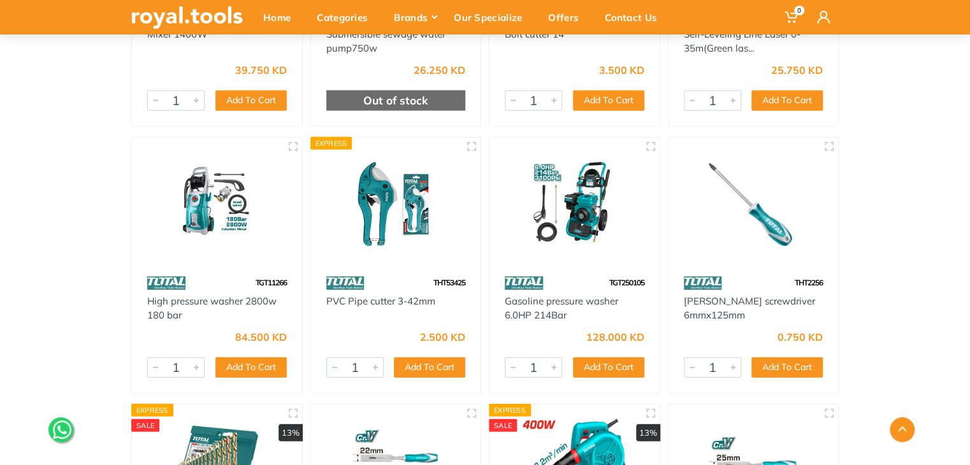 This screenshot has width=970, height=465. Describe the element at coordinates (396, 101) in the screenshot. I see `div: Out of stock` at that location.